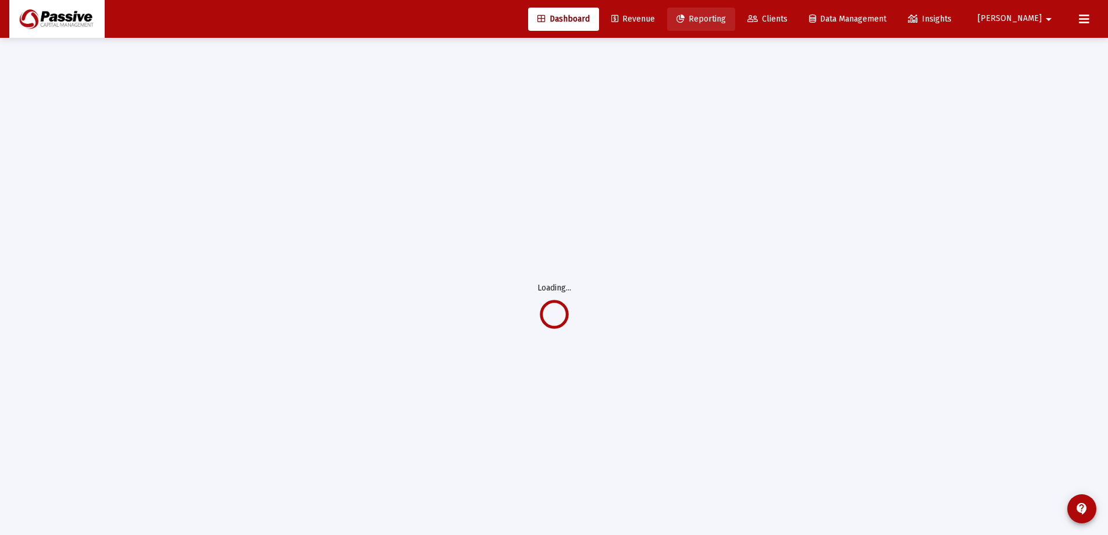 Image resolution: width=1108 pixels, height=535 pixels. I want to click on span: Data Management, so click(848, 19).